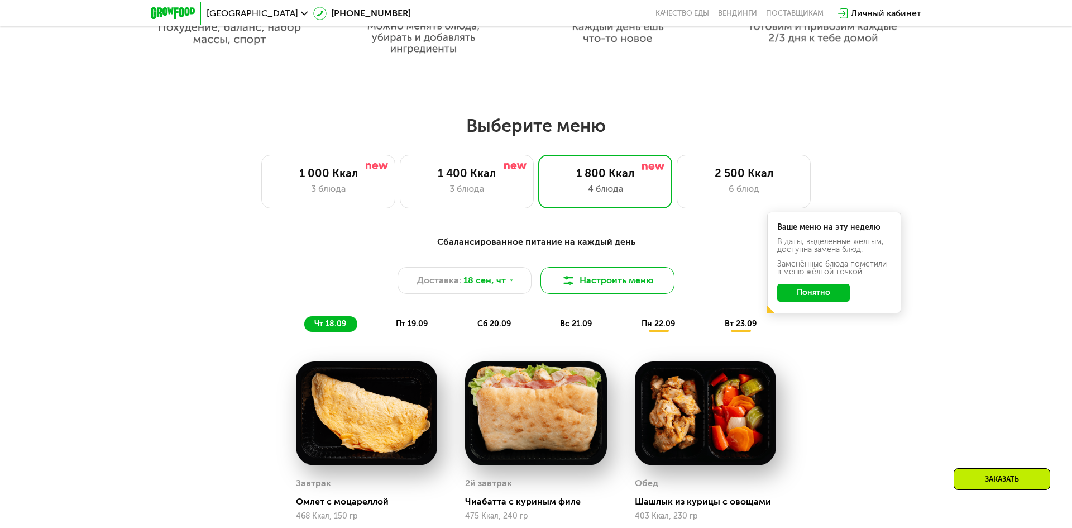 The height and width of the screenshot is (528, 1072). Describe the element at coordinates (709, 501) in the screenshot. I see `div: Шашлык из курицы с овощами` at that location.